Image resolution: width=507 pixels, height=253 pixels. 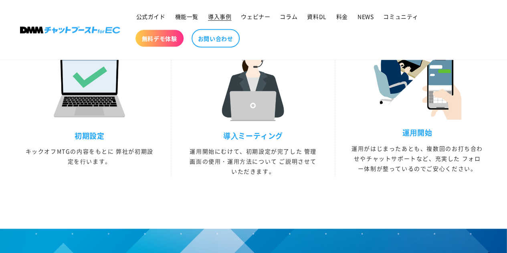 What do you see at coordinates (253, 77) in the screenshot?
I see `img: 導⼊ミーティング` at bounding box center [253, 77].